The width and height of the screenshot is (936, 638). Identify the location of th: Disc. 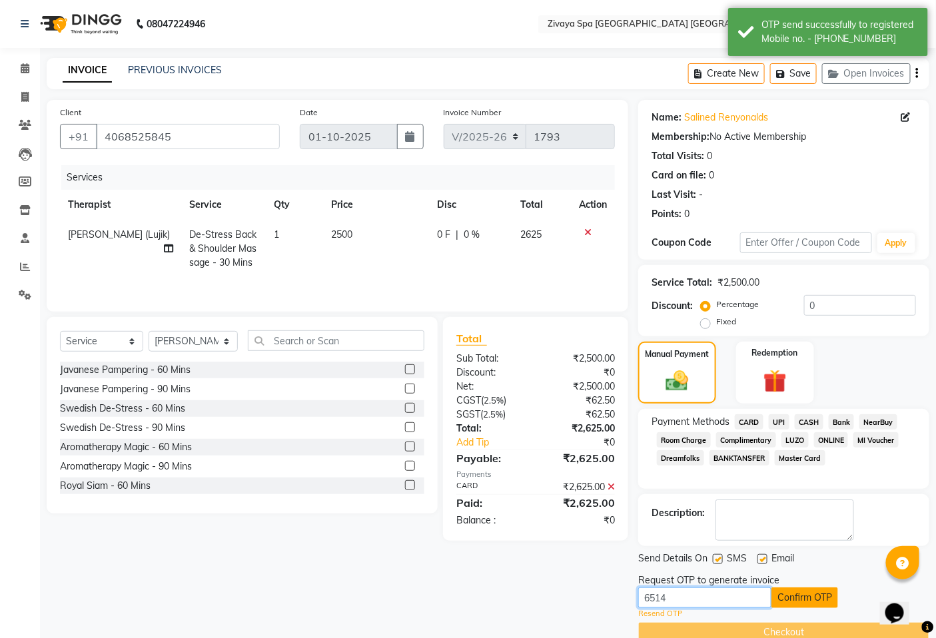
(470, 205).